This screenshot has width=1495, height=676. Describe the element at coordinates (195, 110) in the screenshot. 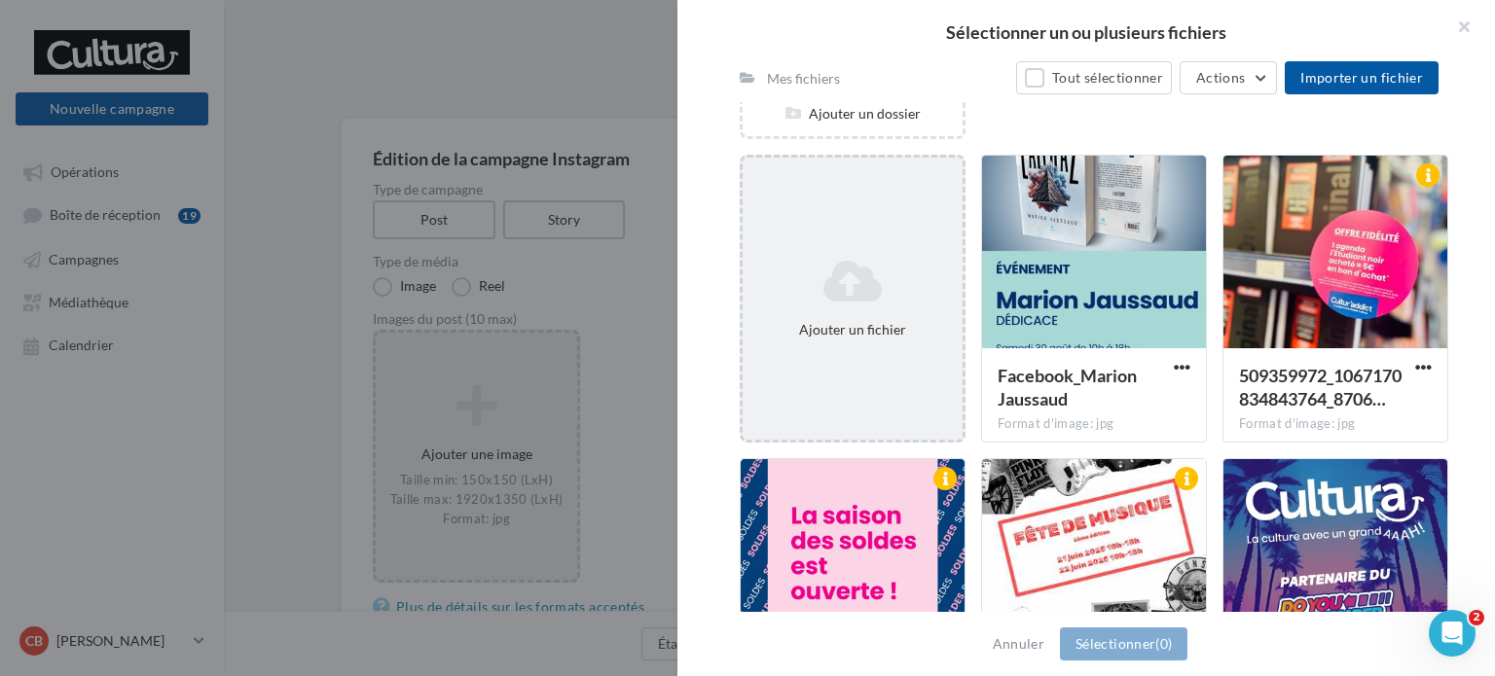

I see `div: Débuter sur les Réseaux Sociaux` at that location.